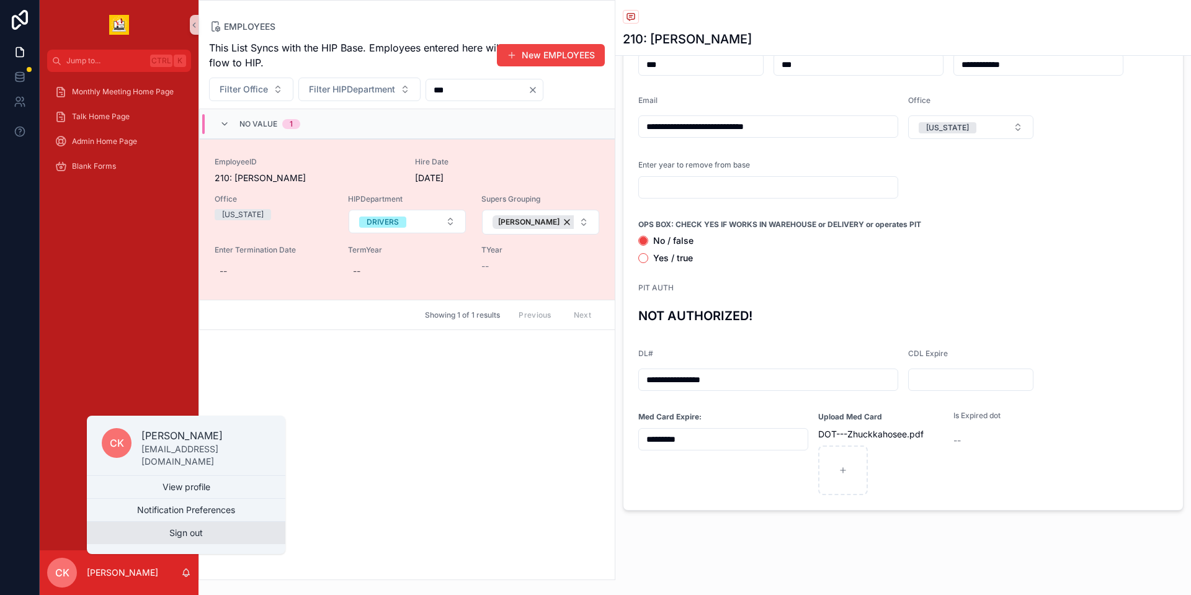 This screenshot has width=1191, height=595. What do you see at coordinates (242, 27) in the screenshot?
I see `a: EMPLOYEES` at bounding box center [242, 27].